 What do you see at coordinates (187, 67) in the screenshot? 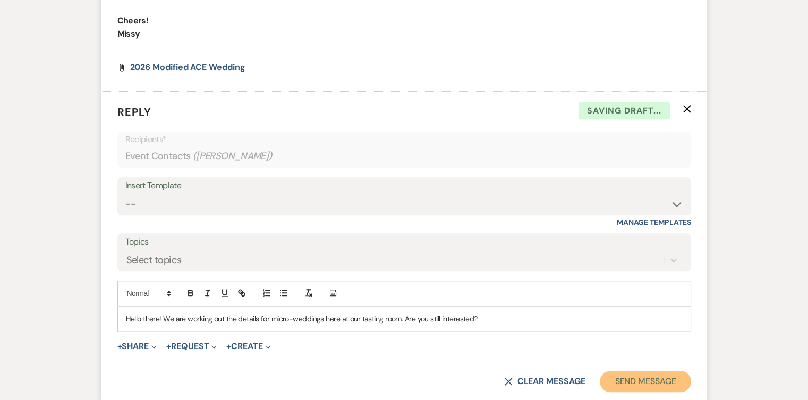
I see `a: 2026 Modified ACE Wedding` at bounding box center [187, 67].